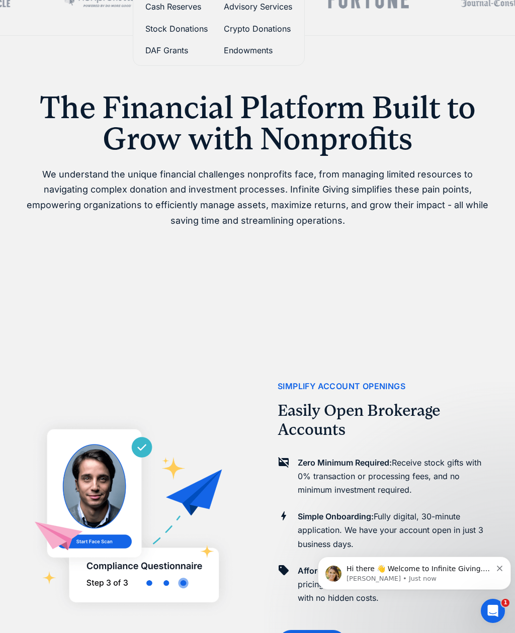  I want to click on strong: Zero Minimum Required:, so click(345, 463).